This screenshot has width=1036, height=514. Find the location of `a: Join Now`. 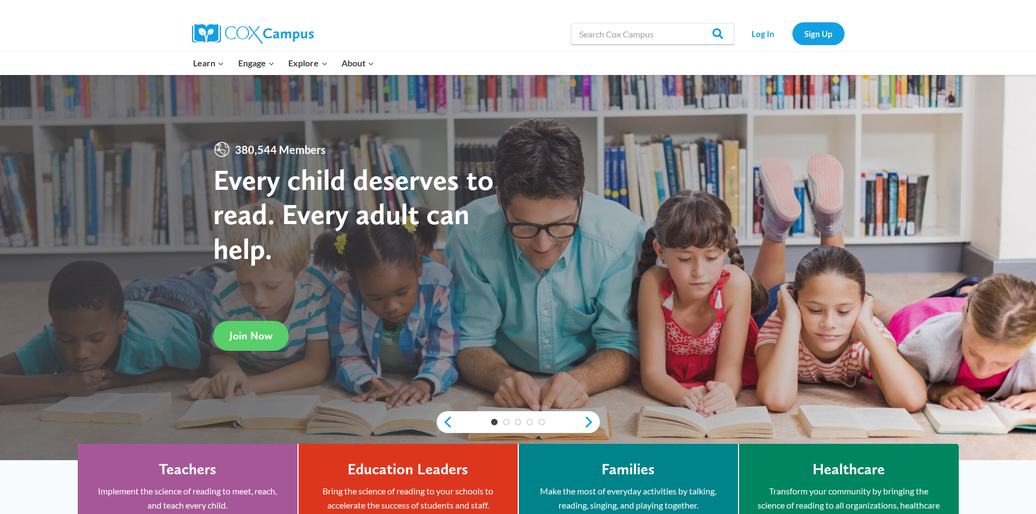

a: Join Now is located at coordinates (251, 336).